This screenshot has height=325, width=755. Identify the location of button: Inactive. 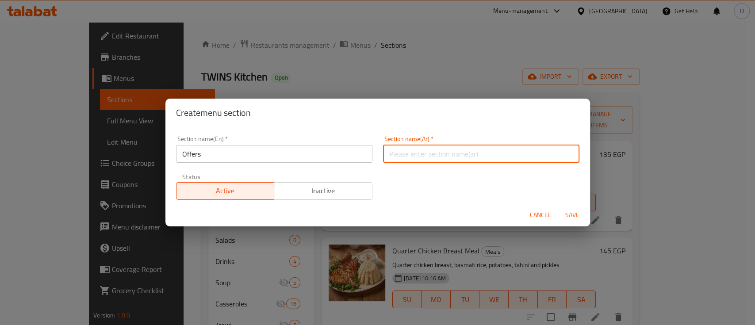
(323, 191).